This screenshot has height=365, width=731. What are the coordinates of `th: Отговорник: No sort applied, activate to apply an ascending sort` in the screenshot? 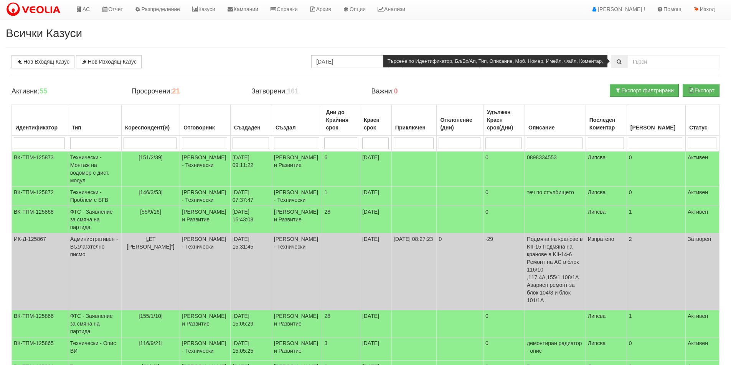 It's located at (205, 120).